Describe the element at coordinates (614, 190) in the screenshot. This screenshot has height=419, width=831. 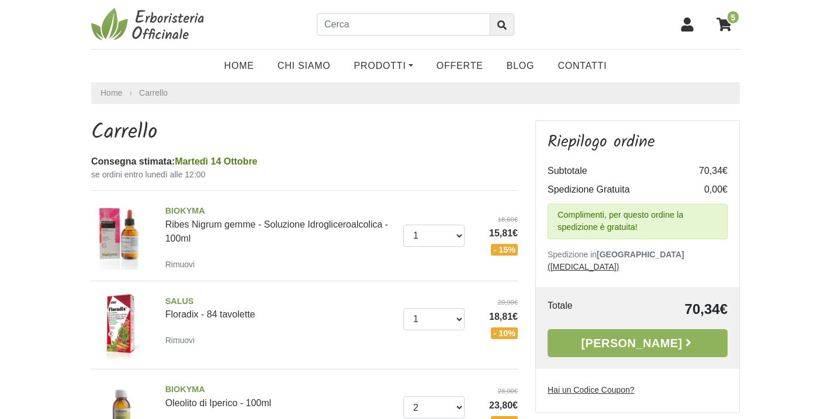
I see `td: Spedizione Gratuita` at that location.